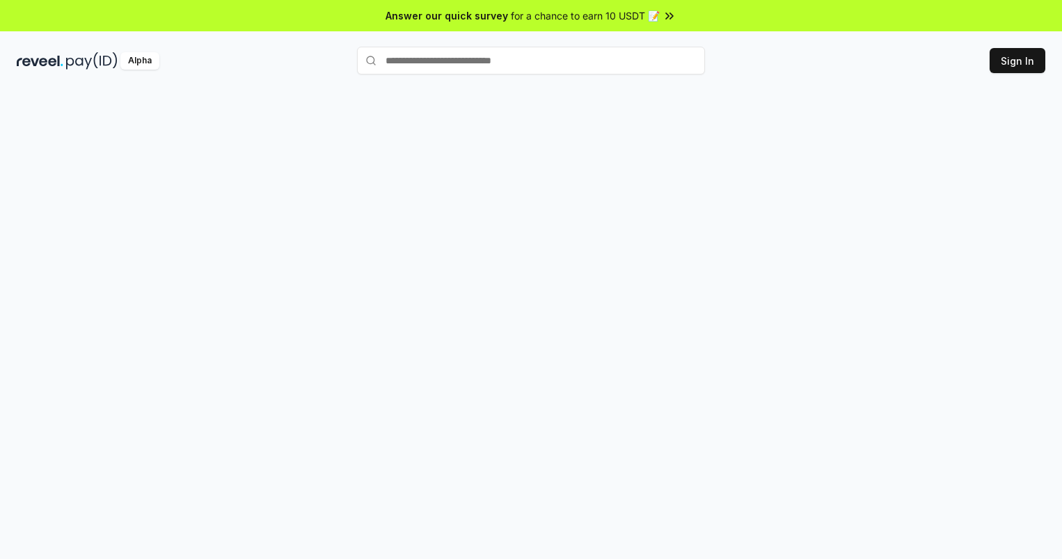 This screenshot has height=559, width=1062. I want to click on span: for a chance to earn 10 USDT 📝, so click(585, 15).